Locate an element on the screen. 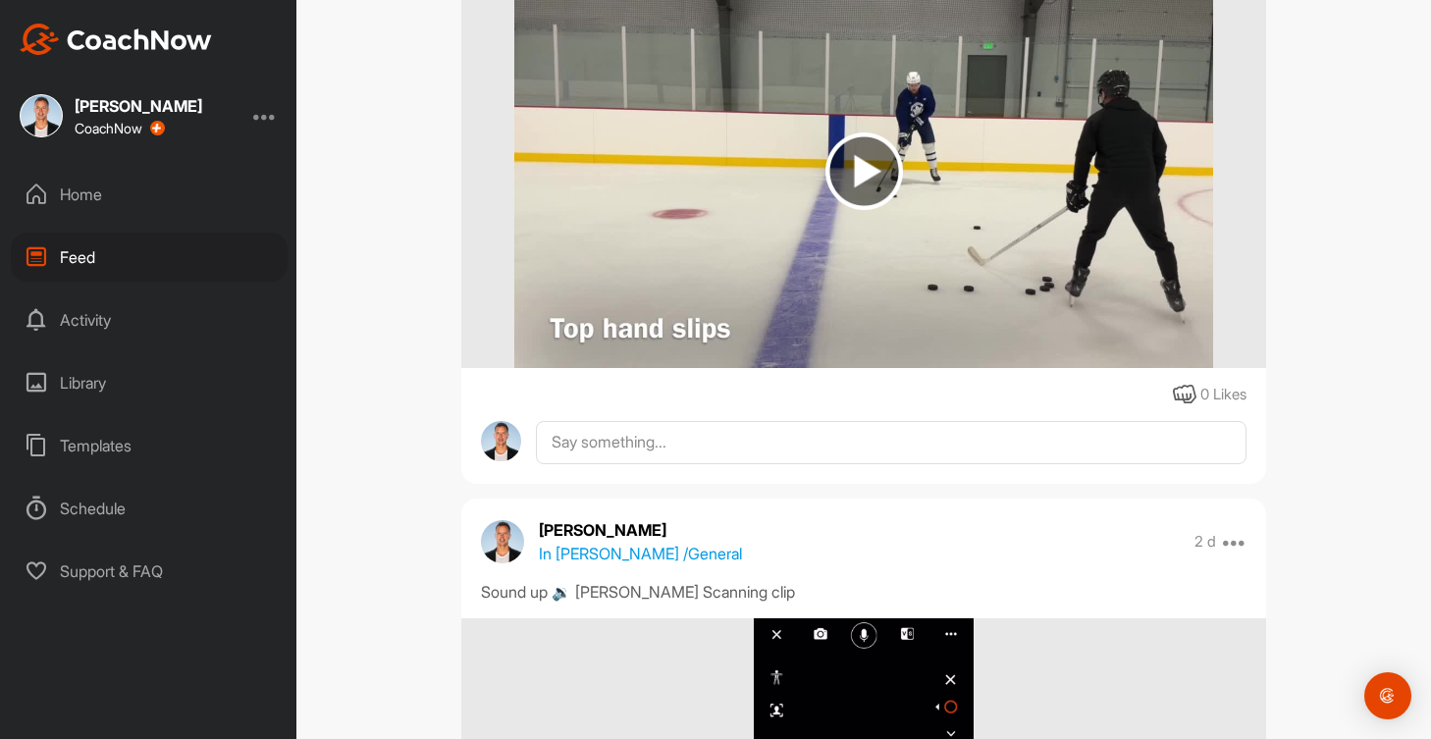 The height and width of the screenshot is (739, 1431). div: Activity is located at coordinates (149, 320).